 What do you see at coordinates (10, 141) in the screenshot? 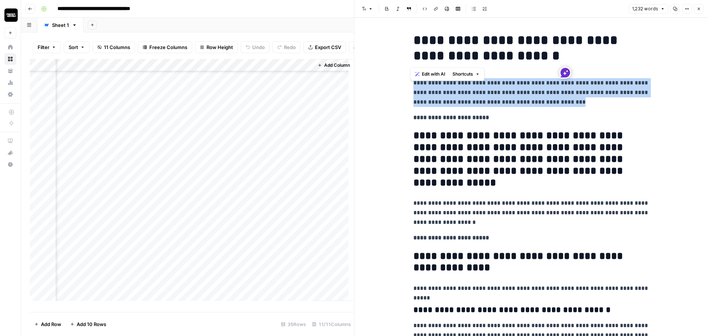
I see `a: AirOps Academy` at bounding box center [10, 141].